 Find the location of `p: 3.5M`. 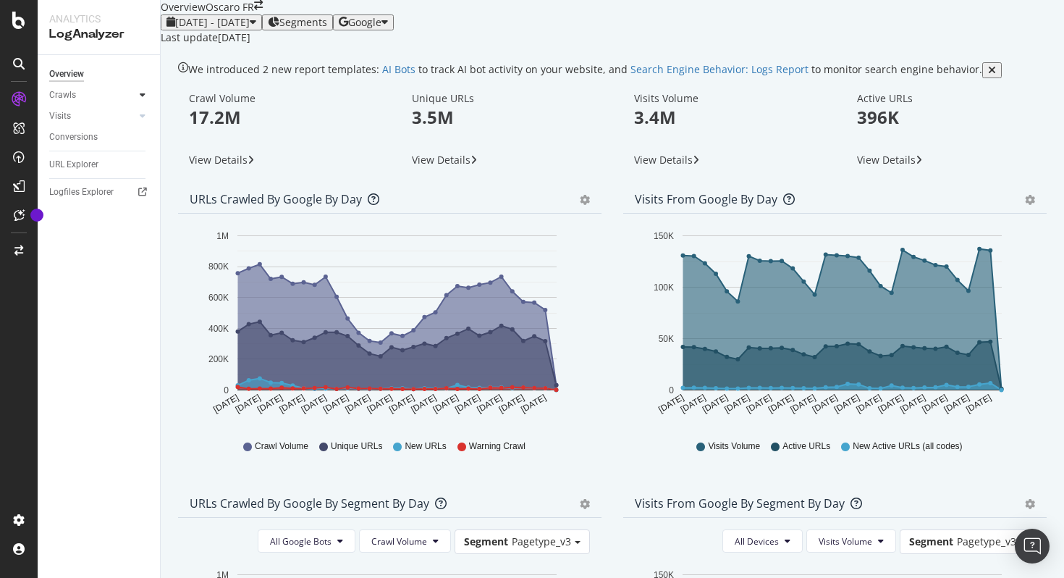

p: 3.5M is located at coordinates (502, 117).